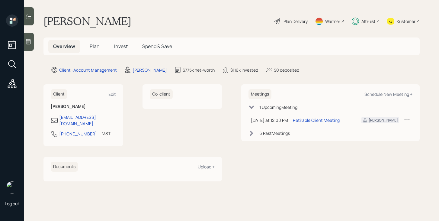 The height and width of the screenshot is (221, 439). What do you see at coordinates (106, 133) in the screenshot?
I see `div: MST` at bounding box center [106, 133].